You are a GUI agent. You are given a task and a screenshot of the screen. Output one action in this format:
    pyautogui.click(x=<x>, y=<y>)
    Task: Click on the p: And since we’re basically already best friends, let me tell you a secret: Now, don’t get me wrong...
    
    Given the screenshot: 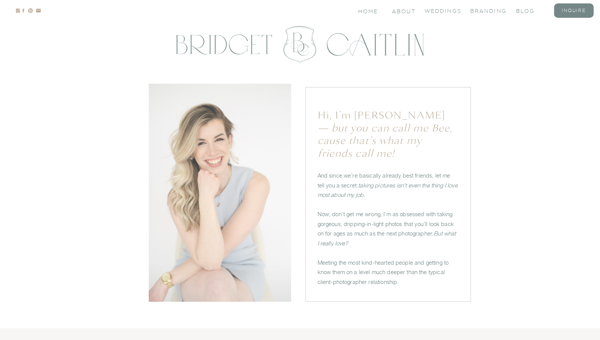 What is the action you would take?
    pyautogui.click(x=388, y=226)
    